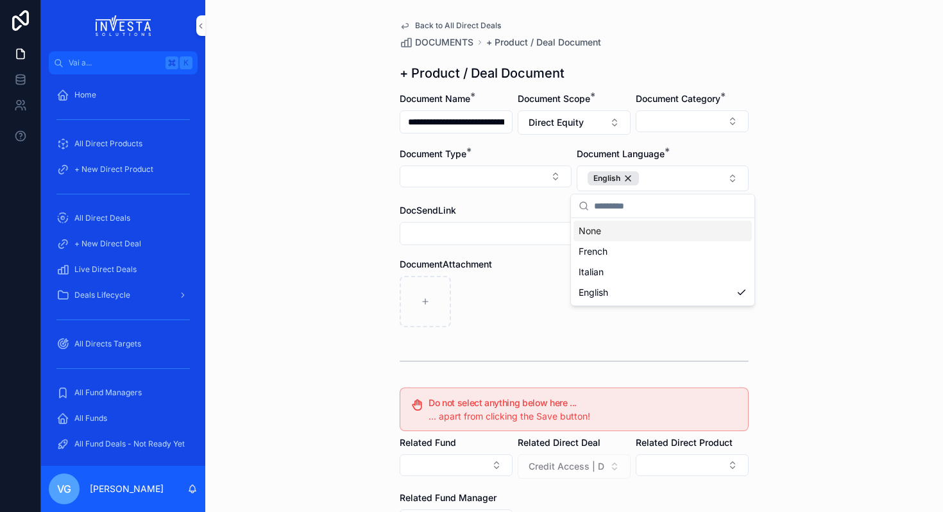  Describe the element at coordinates (458, 26) in the screenshot. I see `span: Back to All Direct Deals` at that location.